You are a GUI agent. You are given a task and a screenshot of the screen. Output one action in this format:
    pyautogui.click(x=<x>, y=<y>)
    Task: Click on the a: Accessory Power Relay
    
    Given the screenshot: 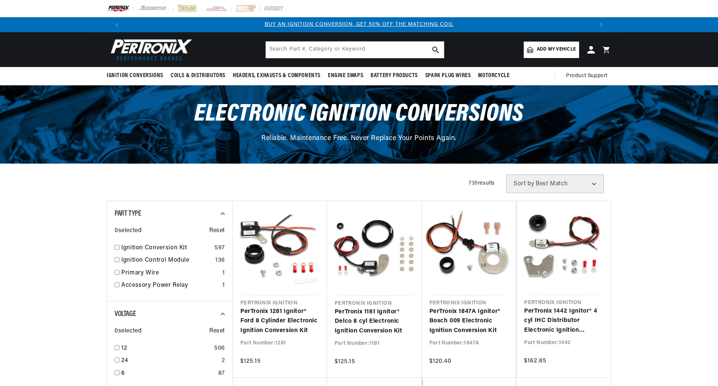 What is the action you would take?
    pyautogui.click(x=170, y=286)
    